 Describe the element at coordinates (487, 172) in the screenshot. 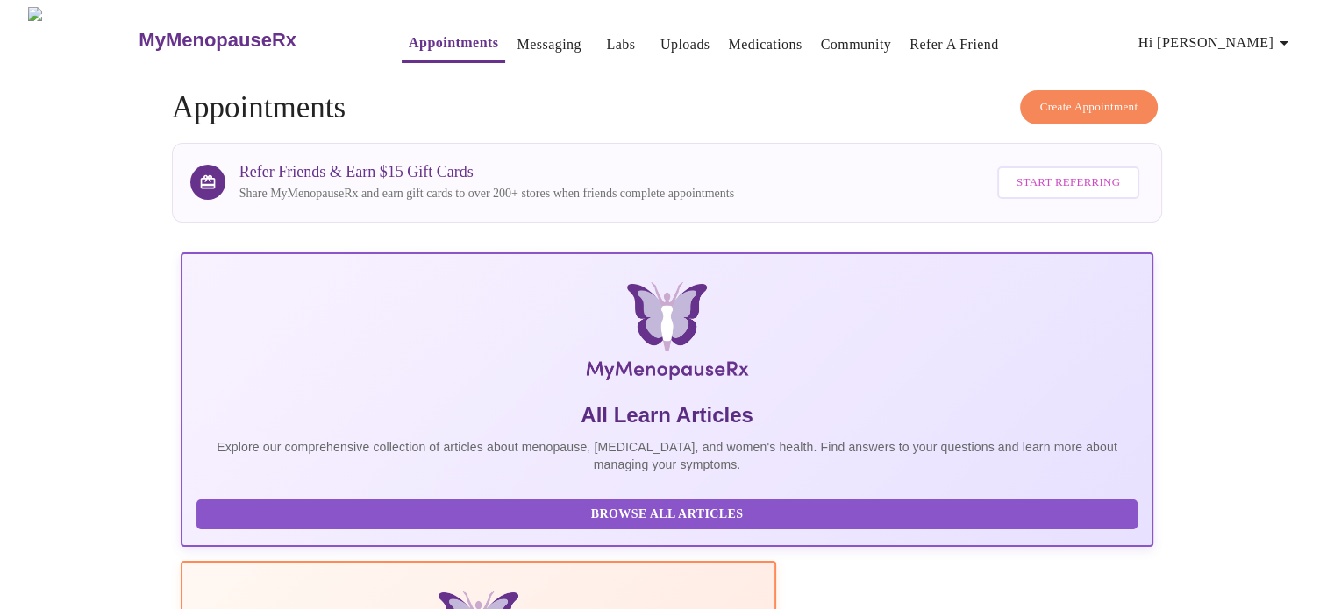

I see `h3: Refer Friends & Earn $15 Gift Cards` at that location.